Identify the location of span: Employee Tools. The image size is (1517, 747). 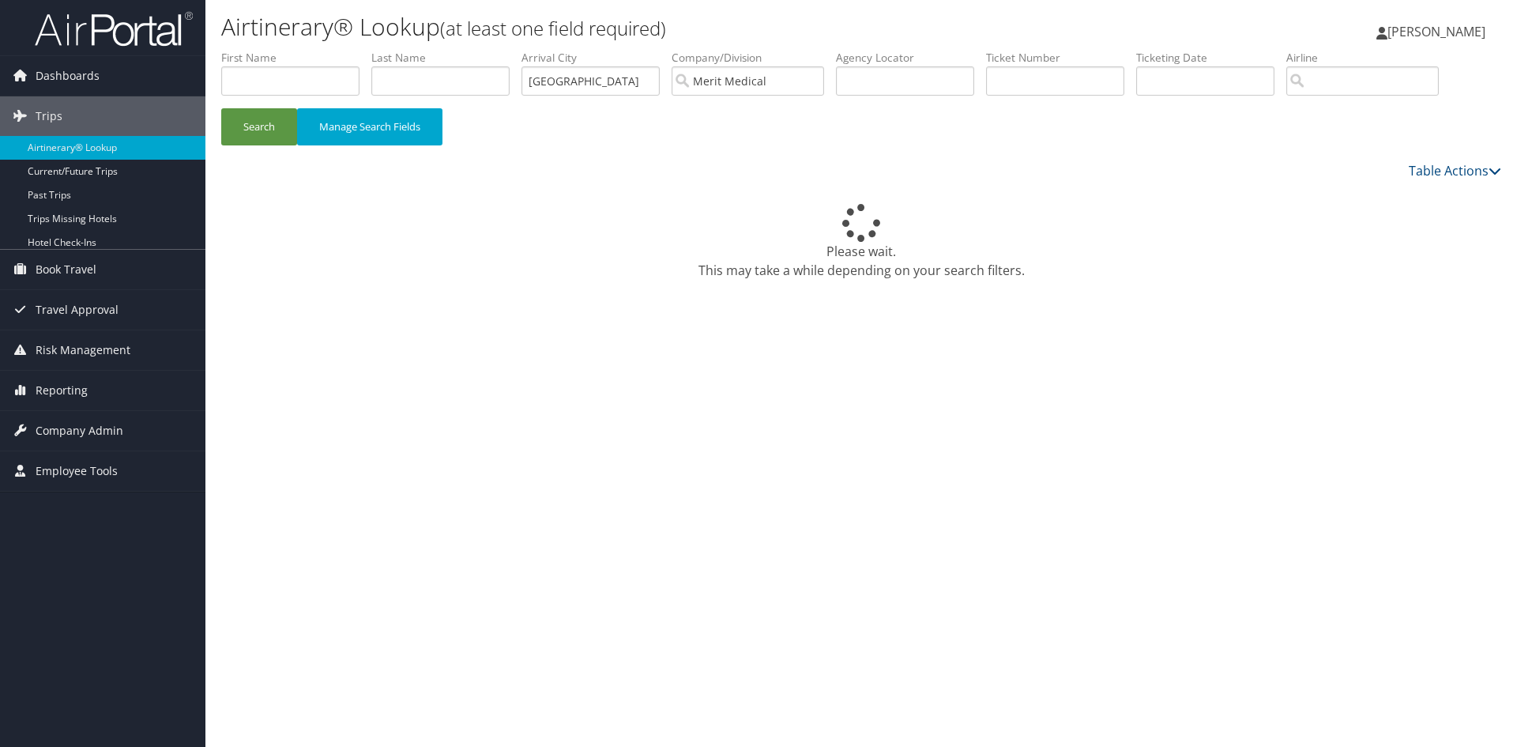
(77, 471).